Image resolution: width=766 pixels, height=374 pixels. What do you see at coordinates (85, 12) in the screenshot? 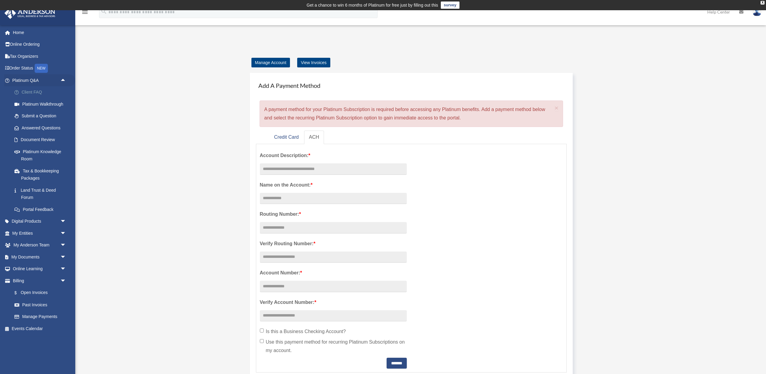
I see `i: menu` at bounding box center [85, 12].